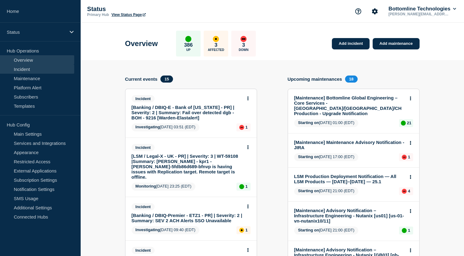 This screenshot has width=464, height=256. I want to click on button: Bottomline Technologies, so click(422, 9).